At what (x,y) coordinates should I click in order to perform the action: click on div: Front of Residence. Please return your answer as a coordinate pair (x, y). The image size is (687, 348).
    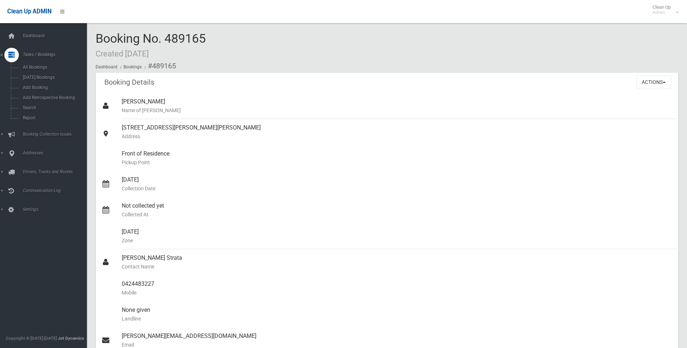
    Looking at the image, I should click on (397, 158).